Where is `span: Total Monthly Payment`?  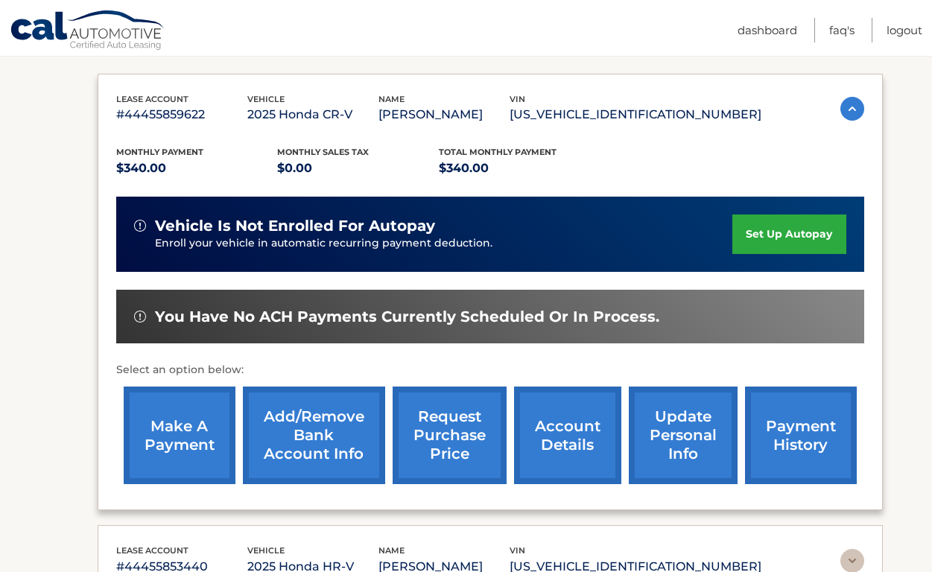
span: Total Monthly Payment is located at coordinates (498, 152).